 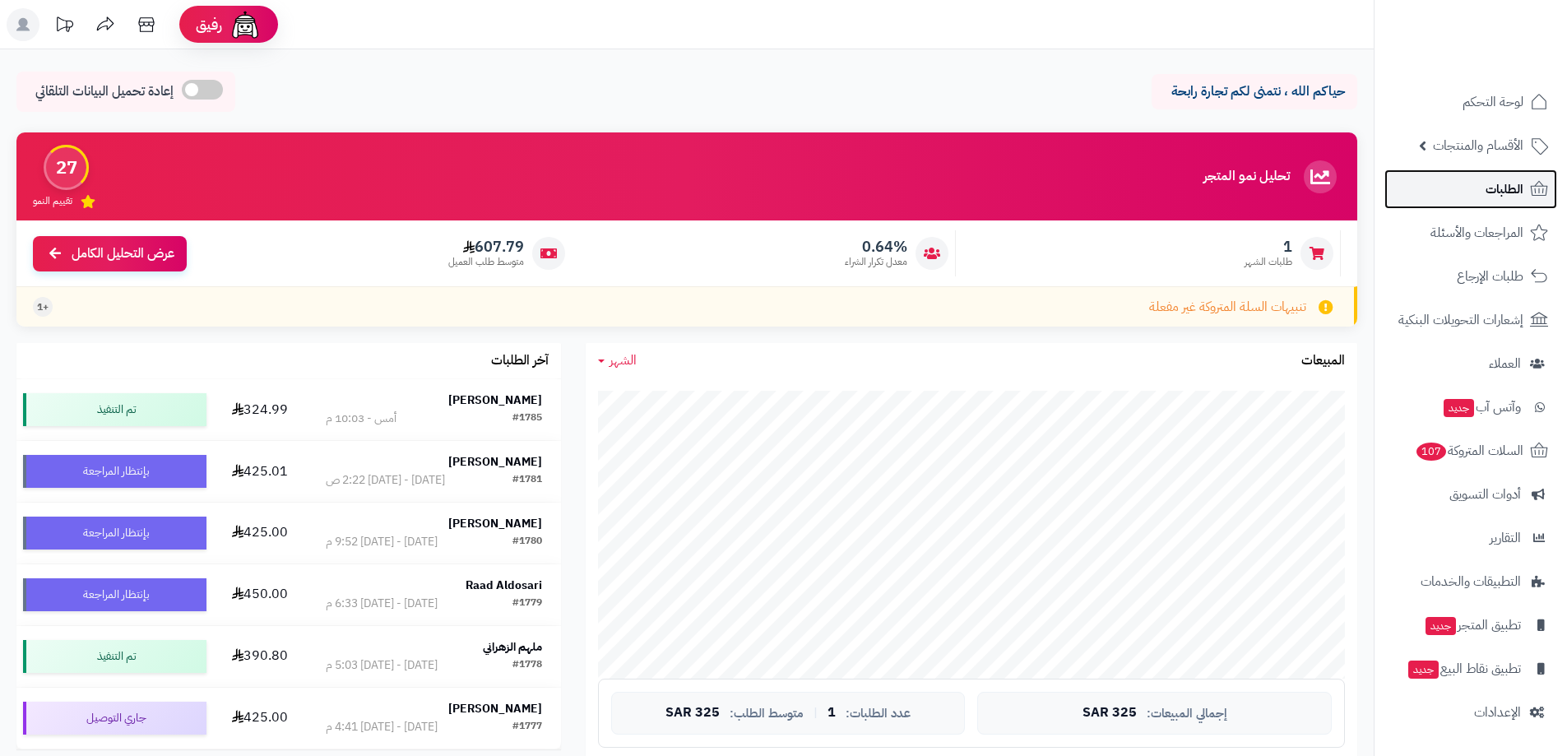 I want to click on span: رفيق, so click(x=209, y=25).